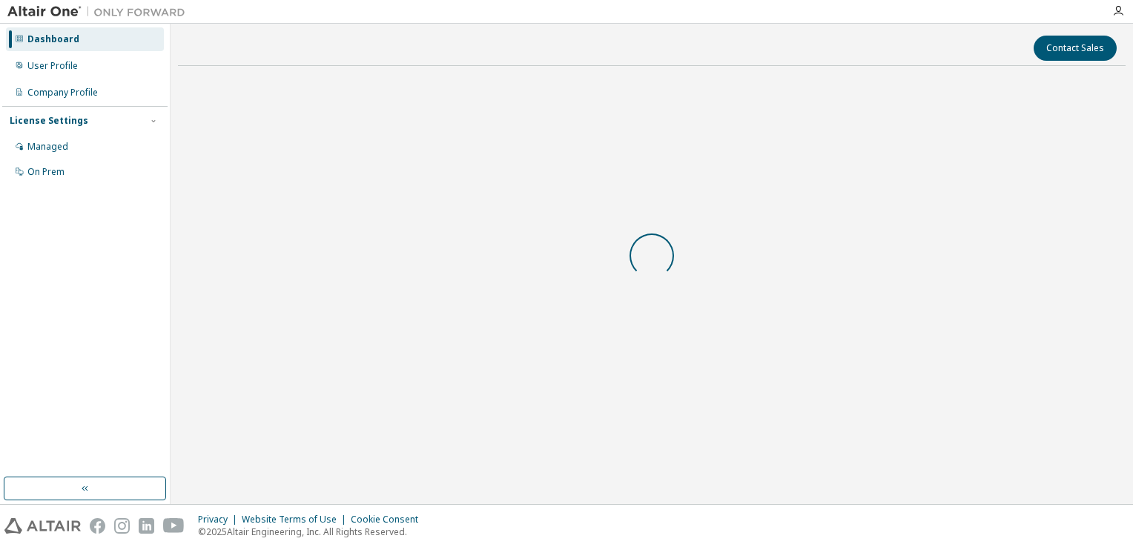  What do you see at coordinates (100, 12) in the screenshot?
I see `img: Altair One` at bounding box center [100, 12].